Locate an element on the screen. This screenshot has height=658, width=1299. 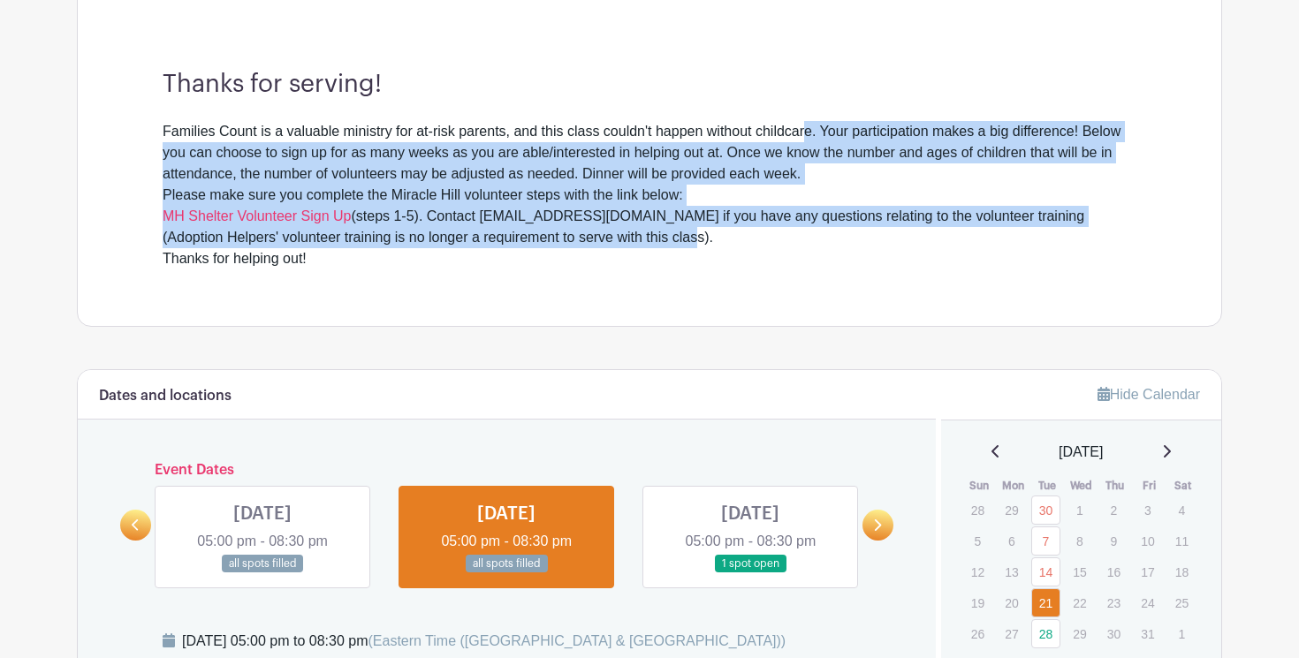
p: 16 is located at coordinates (1113, 572).